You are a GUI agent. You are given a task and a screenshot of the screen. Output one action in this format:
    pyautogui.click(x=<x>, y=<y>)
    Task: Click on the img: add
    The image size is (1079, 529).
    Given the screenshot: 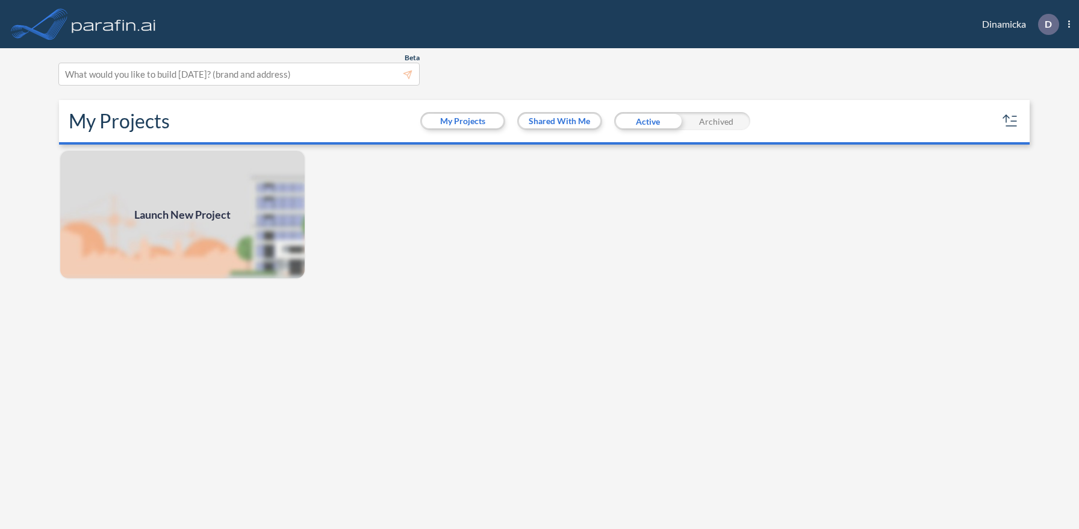 What is the action you would take?
    pyautogui.click(x=182, y=214)
    